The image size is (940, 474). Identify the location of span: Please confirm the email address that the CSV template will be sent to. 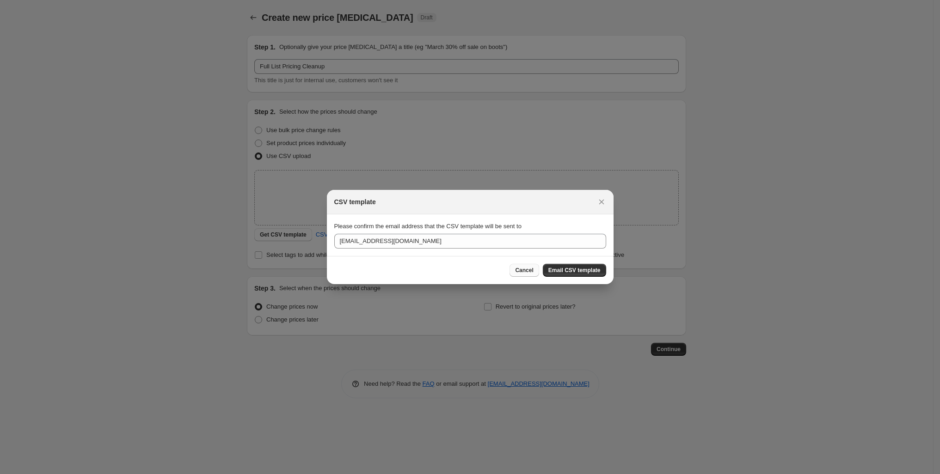
(428, 226).